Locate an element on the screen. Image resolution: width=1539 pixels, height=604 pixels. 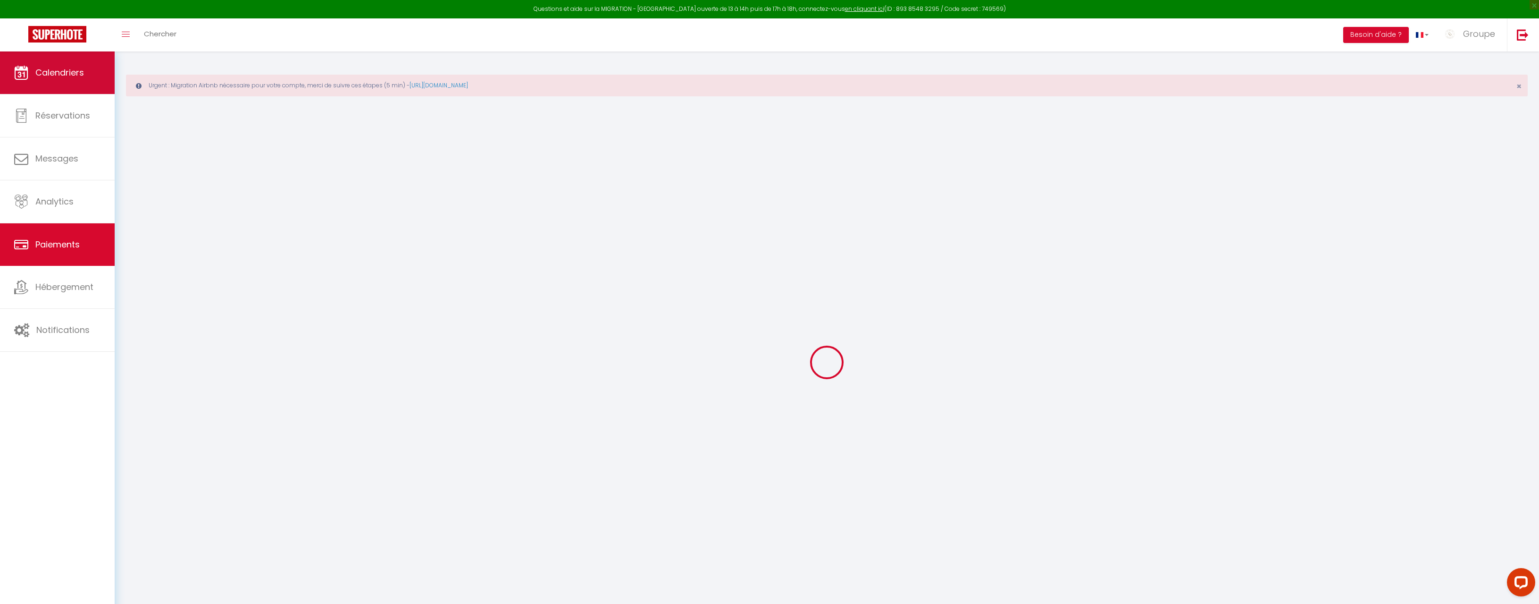
a: en cliquant ici is located at coordinates (865, 8).